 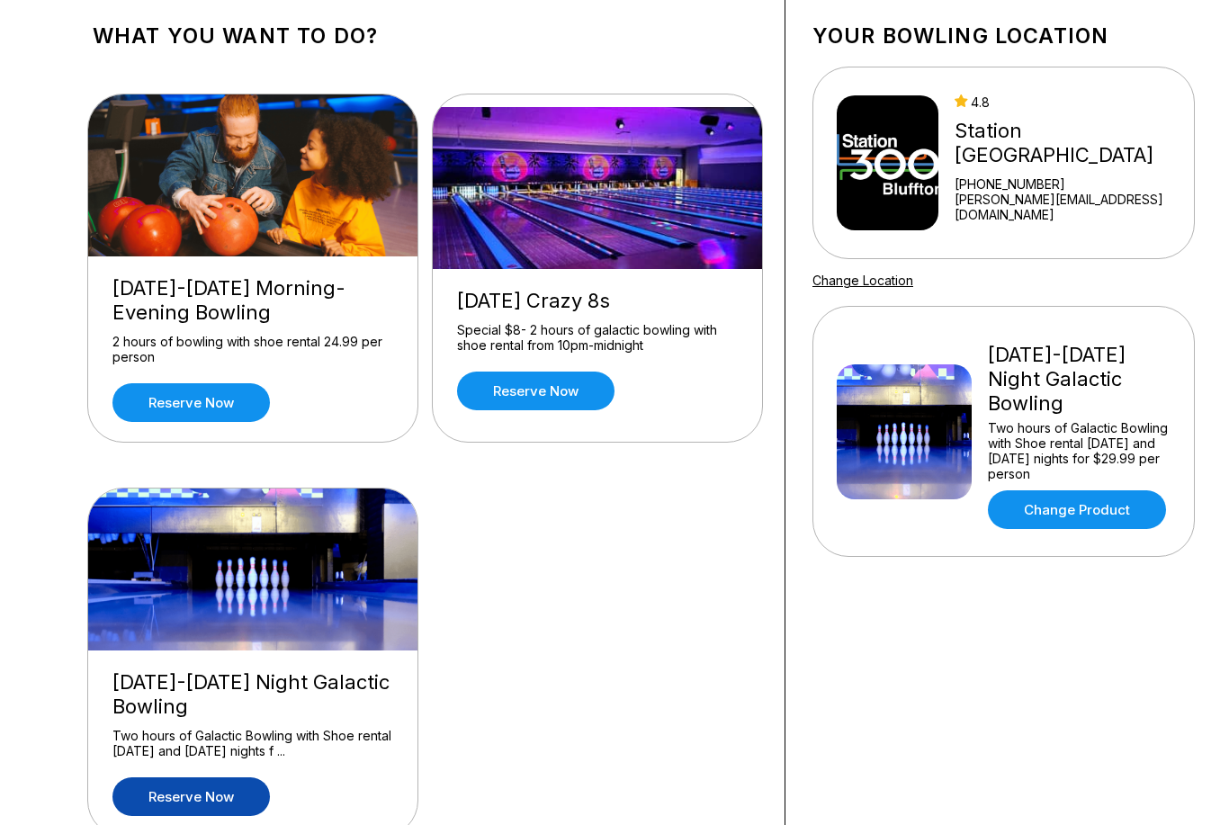 What do you see at coordinates (254, 176) in the screenshot?
I see `img: Friday-Sunday Morning-Evening Bowling` at bounding box center [254, 176].